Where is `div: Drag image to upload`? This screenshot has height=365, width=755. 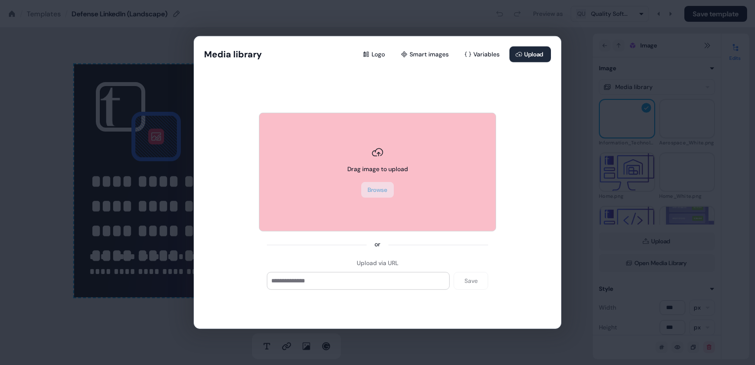
div: Drag image to upload is located at coordinates (378, 169).